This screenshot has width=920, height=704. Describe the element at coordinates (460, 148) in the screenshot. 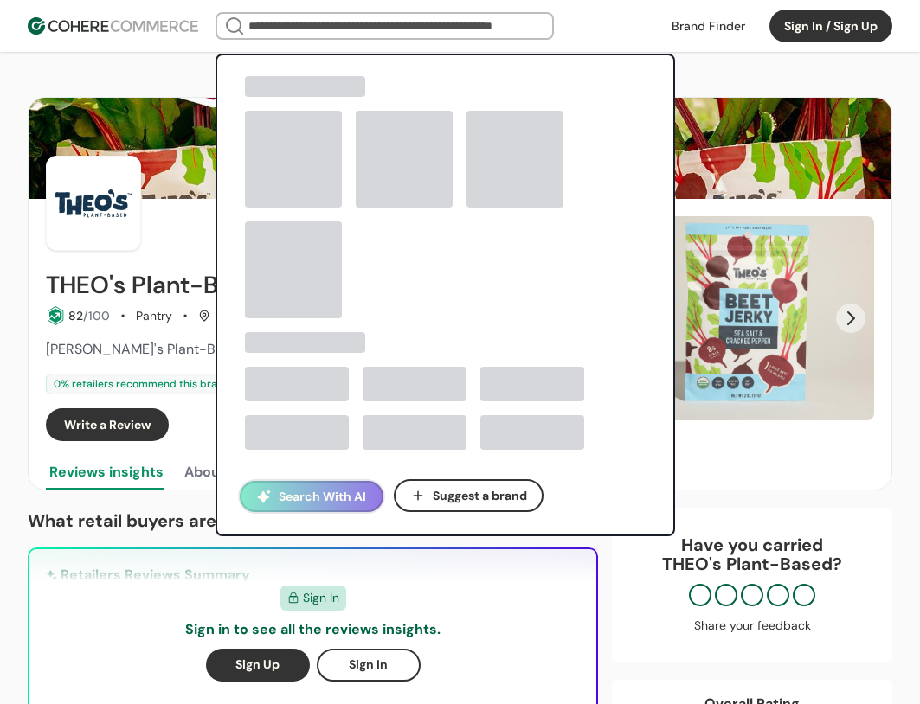

I see `img: Brand cover image` at that location.